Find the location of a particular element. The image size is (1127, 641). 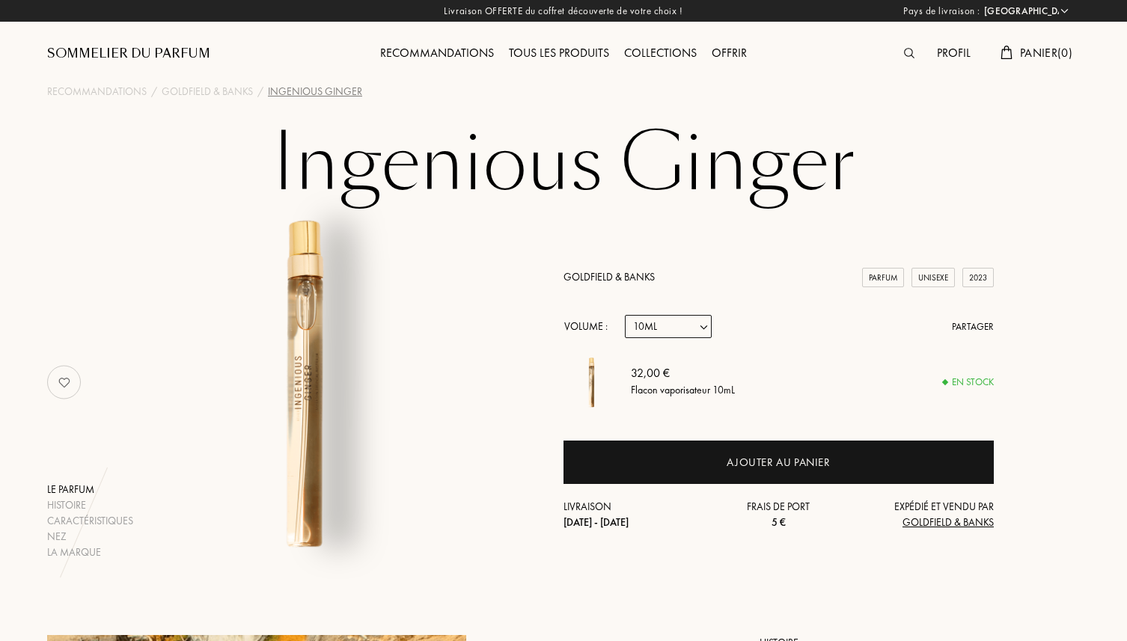

div: Ingenious Ginger is located at coordinates (315, 91).